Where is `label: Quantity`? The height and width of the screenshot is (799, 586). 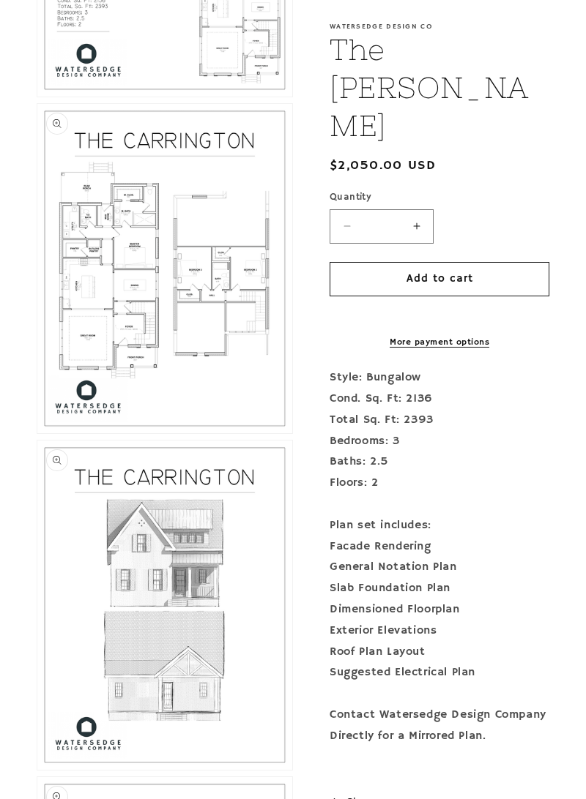
label: Quantity is located at coordinates (439, 198).